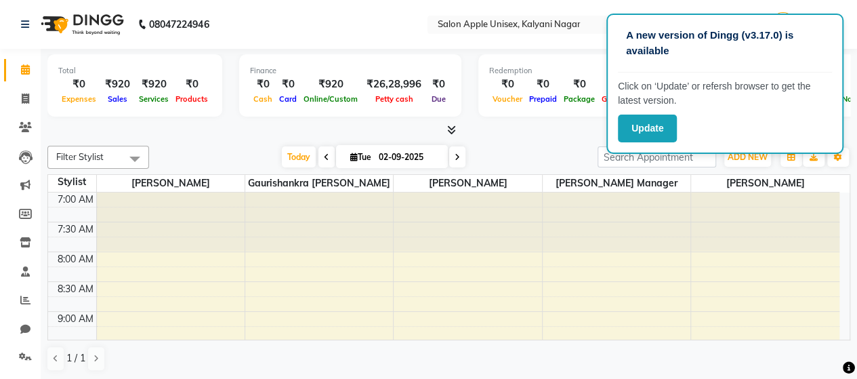  I want to click on img: logo, so click(81, 24).